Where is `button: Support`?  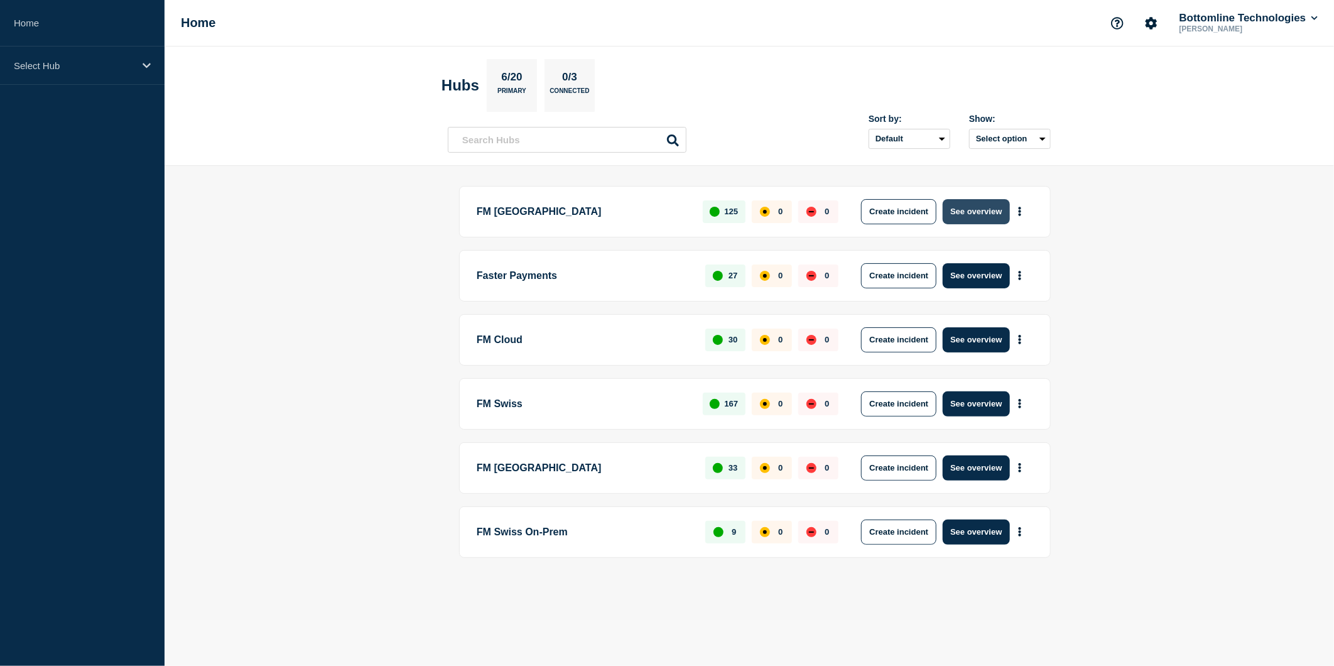 button: Support is located at coordinates (1117, 23).